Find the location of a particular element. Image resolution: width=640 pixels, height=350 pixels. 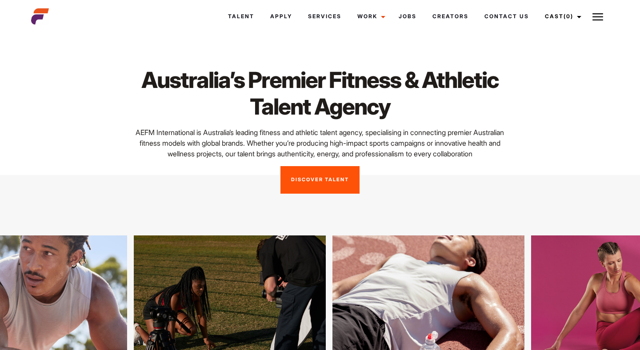

img: Burger icon is located at coordinates (598, 17).